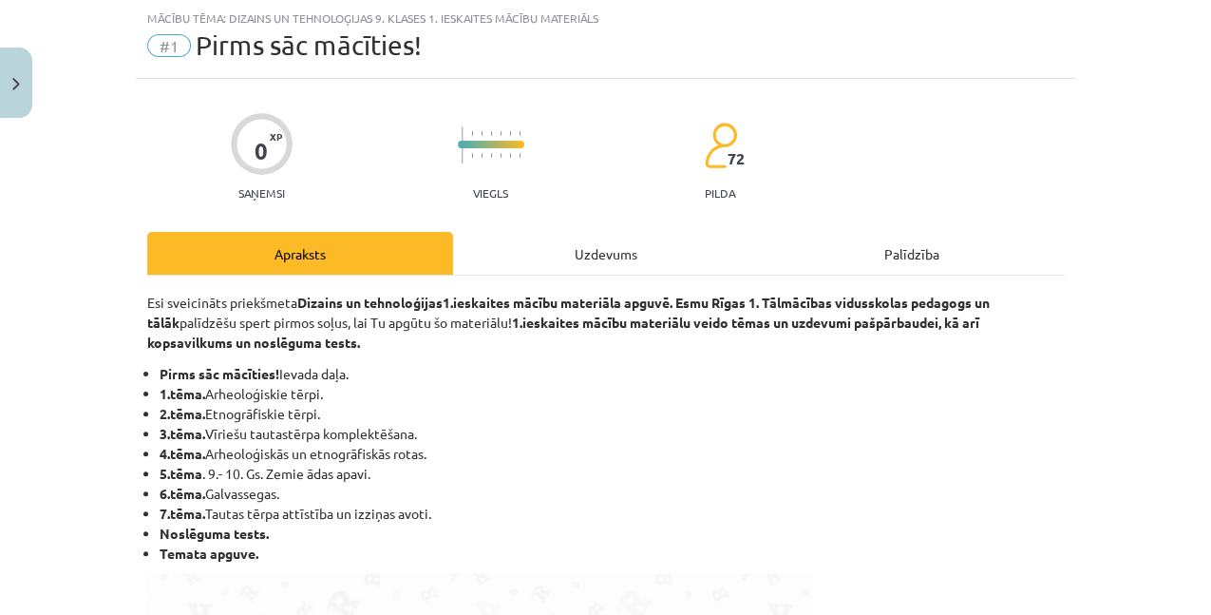 Image resolution: width=1211 pixels, height=615 pixels. What do you see at coordinates (219, 373) in the screenshot?
I see `b: Pirms sāc mācīties!` at bounding box center [219, 373].